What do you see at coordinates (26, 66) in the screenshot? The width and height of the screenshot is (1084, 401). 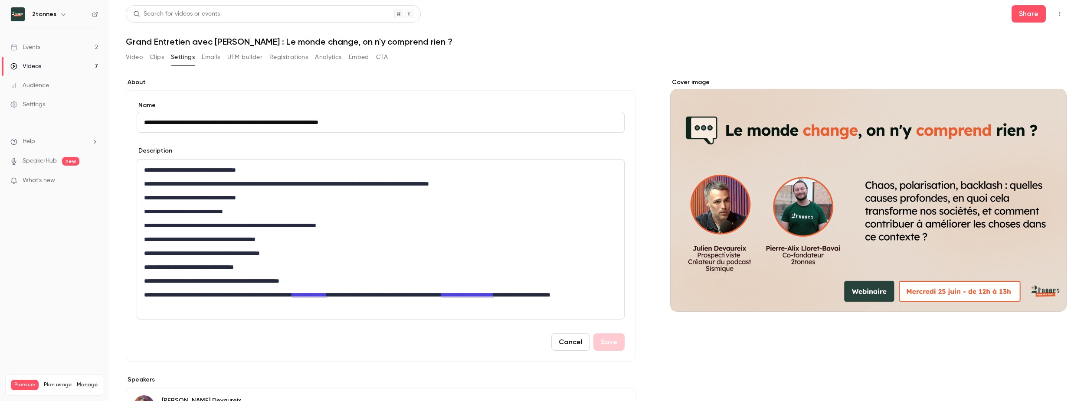 I see `div: Videos` at bounding box center [26, 66].